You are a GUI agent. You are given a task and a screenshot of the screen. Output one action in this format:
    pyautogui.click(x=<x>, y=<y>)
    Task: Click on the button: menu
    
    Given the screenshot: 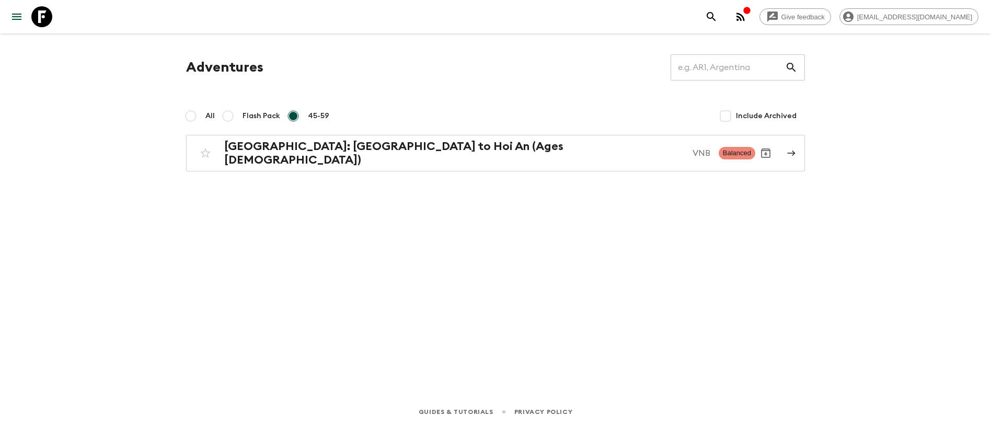 What is the action you would take?
    pyautogui.click(x=17, y=17)
    